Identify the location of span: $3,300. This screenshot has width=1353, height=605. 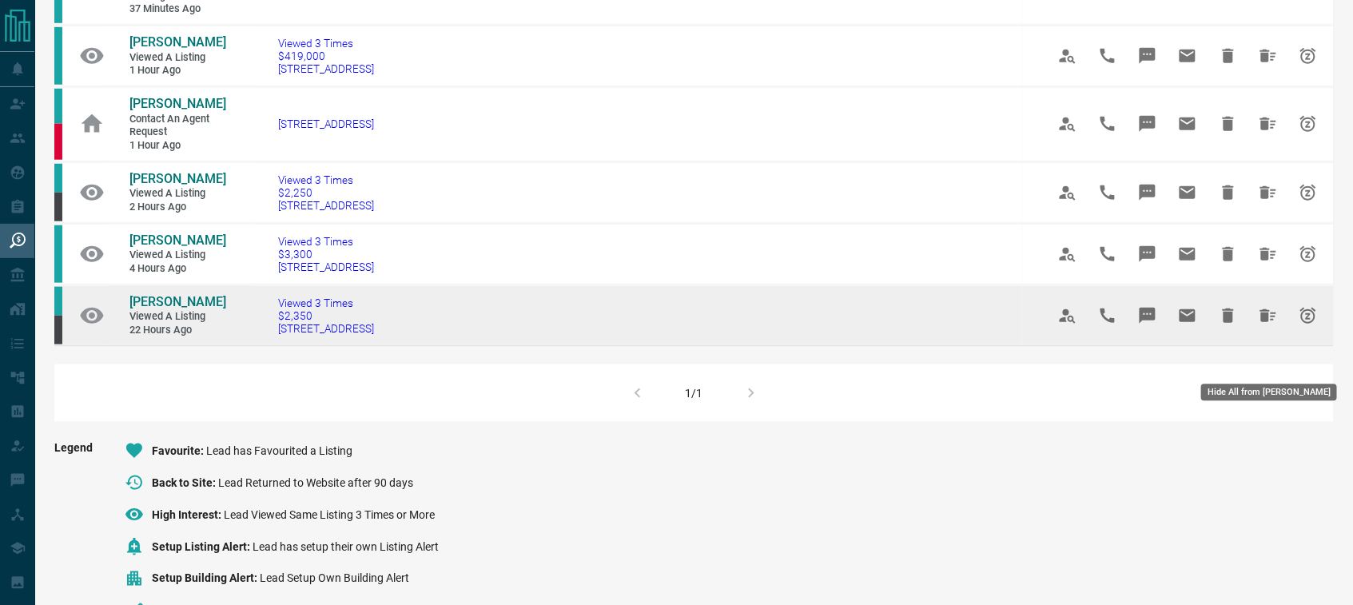
(326, 254).